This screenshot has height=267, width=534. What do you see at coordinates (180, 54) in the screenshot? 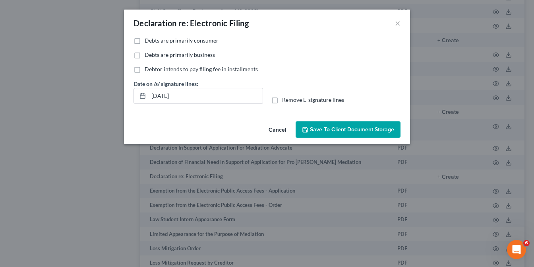
I see `span: Debts are primarily business` at bounding box center [180, 54].